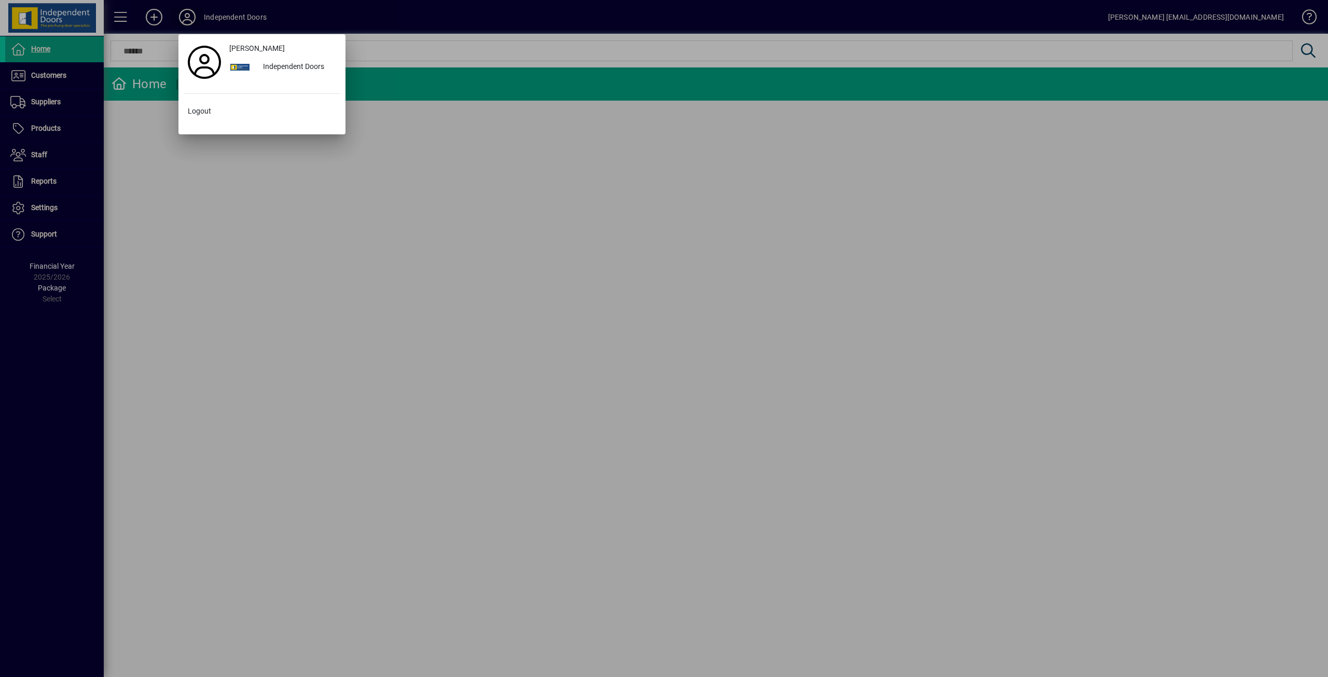 The width and height of the screenshot is (1328, 677). What do you see at coordinates (262, 112) in the screenshot?
I see `button: Logout` at bounding box center [262, 112].